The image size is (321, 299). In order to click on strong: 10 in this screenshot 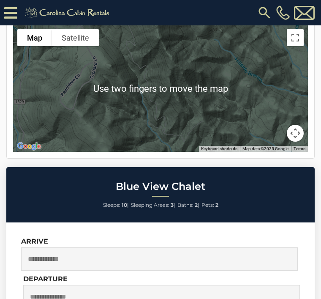, I will do `click(124, 204)`.